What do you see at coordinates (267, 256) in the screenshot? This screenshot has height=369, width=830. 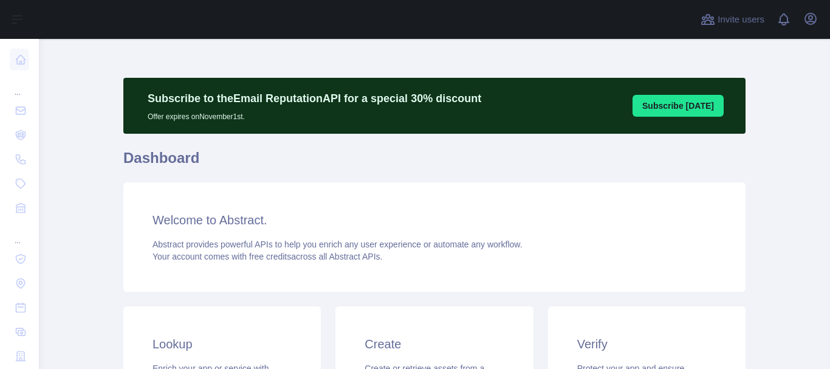 I see `span: Your account comes with across all Abstract APIs.` at bounding box center [267, 256].